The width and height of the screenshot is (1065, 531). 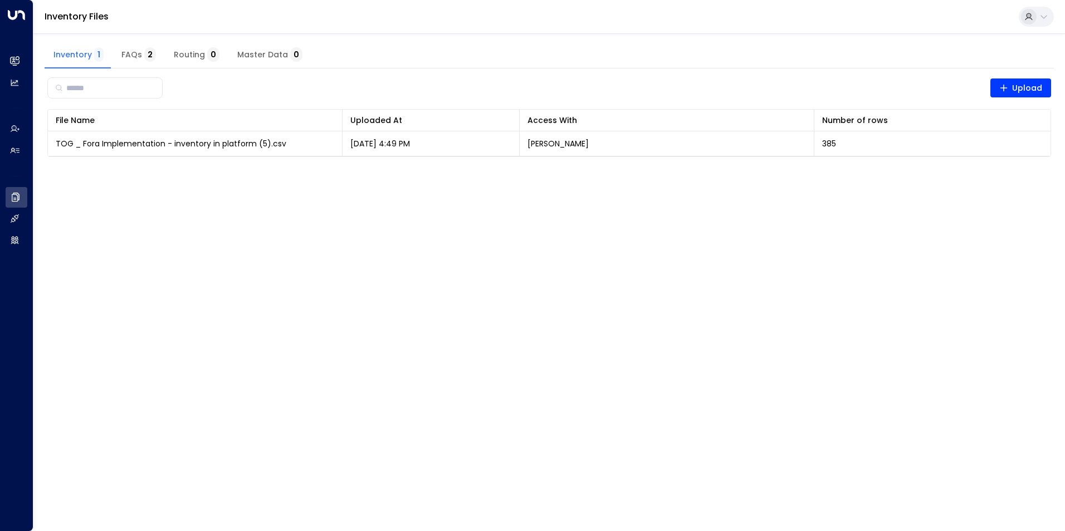 What do you see at coordinates (171, 144) in the screenshot?
I see `span: TOG _ Fora Implementation - inventory in platform (5).csv` at bounding box center [171, 144].